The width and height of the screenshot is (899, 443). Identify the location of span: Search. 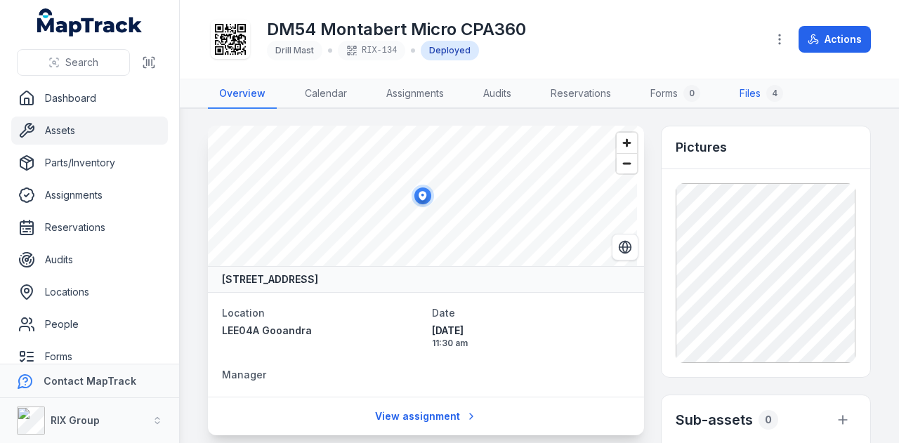
(81, 62).